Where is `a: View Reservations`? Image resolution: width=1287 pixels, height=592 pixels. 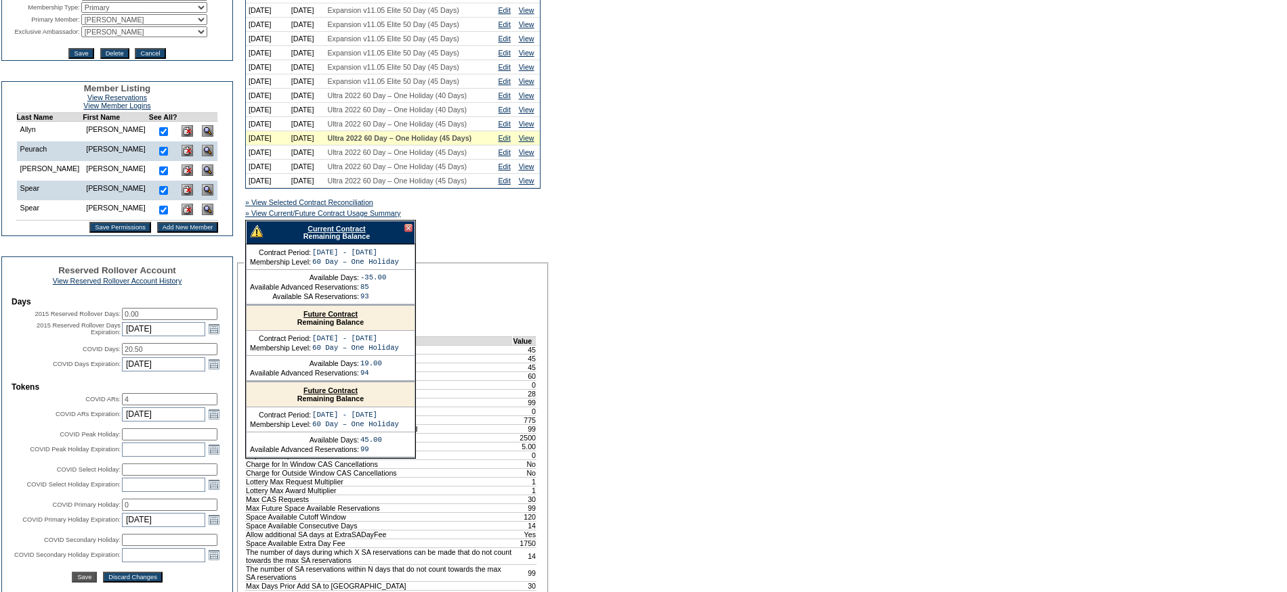 a: View Reservations is located at coordinates (117, 98).